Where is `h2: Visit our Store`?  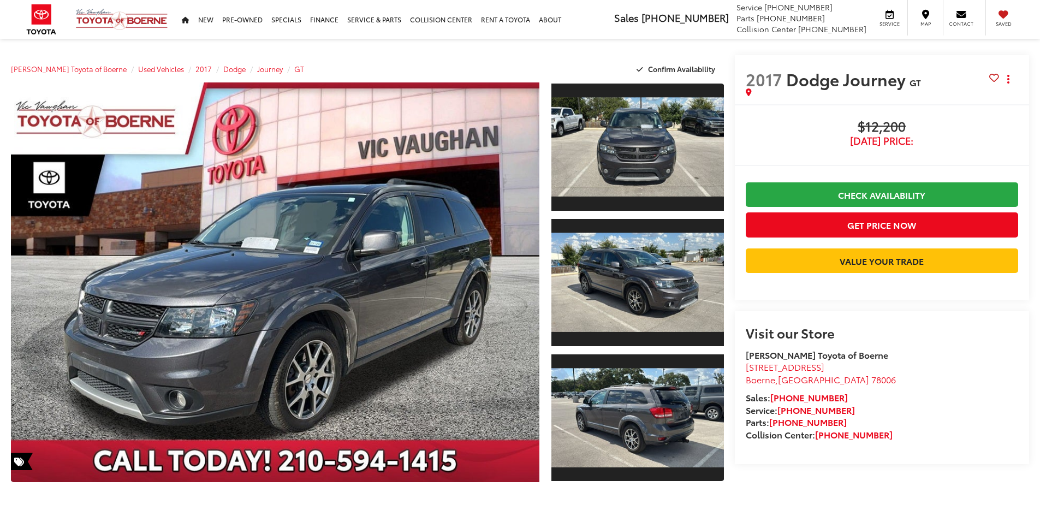 h2: Visit our Store is located at coordinates (882, 333).